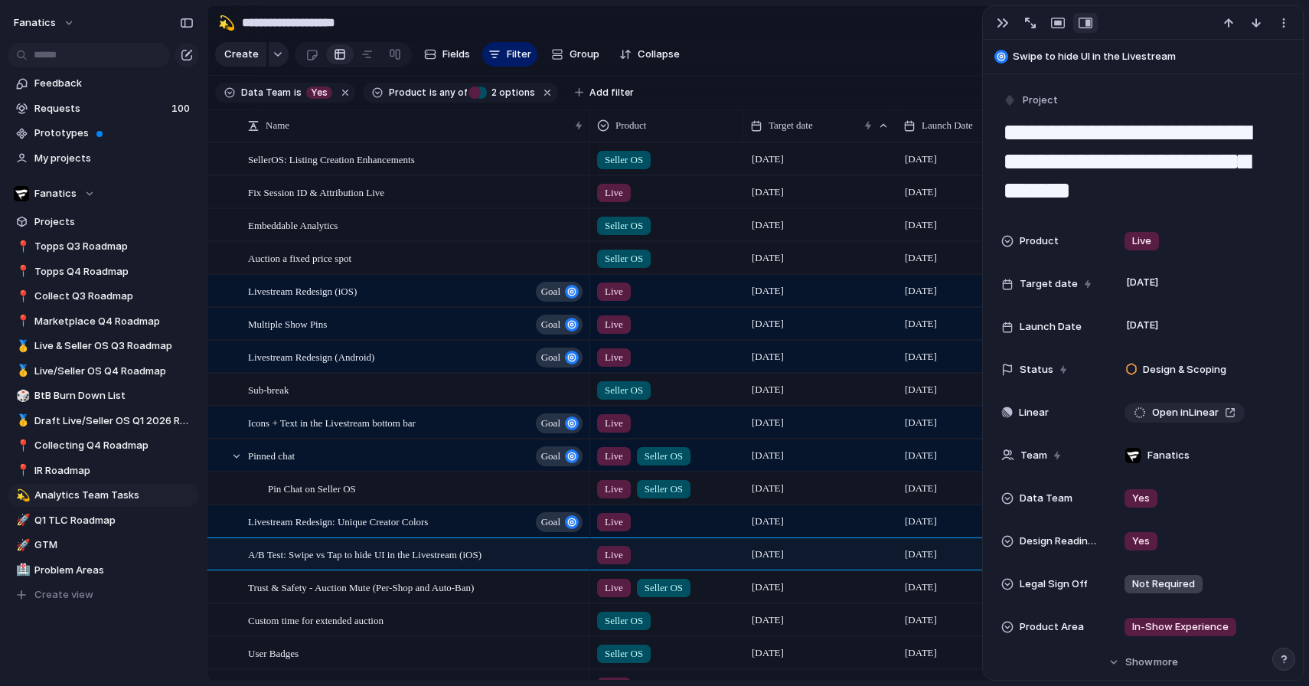 The image size is (1309, 686). What do you see at coordinates (114, 322) in the screenshot?
I see `span: Marketplace Q4 Roadmap` at bounding box center [114, 322].